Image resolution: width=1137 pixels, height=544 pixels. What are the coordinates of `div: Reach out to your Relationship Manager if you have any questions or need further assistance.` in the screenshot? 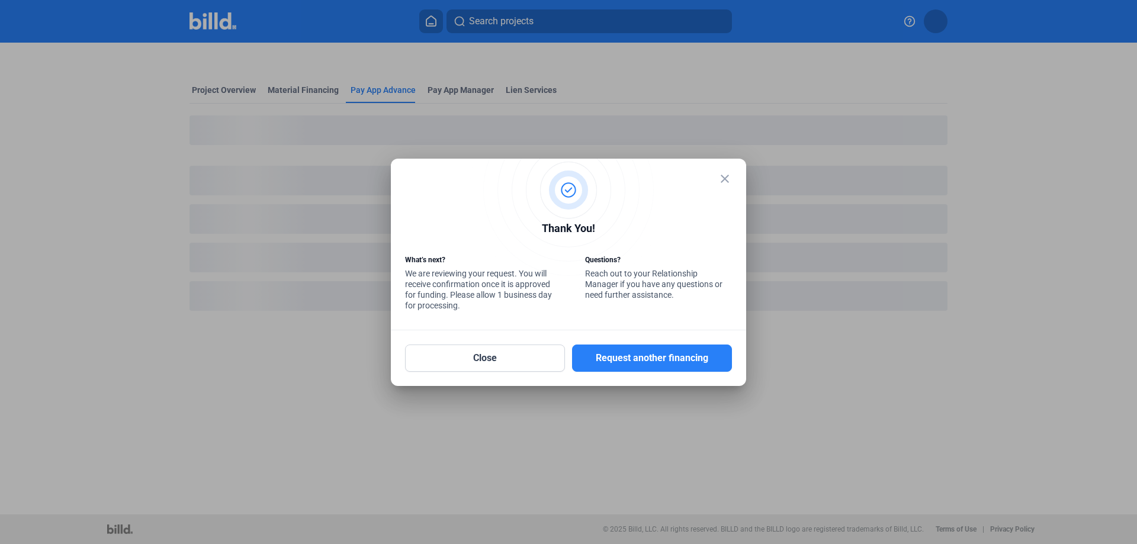 It's located at (659, 279).